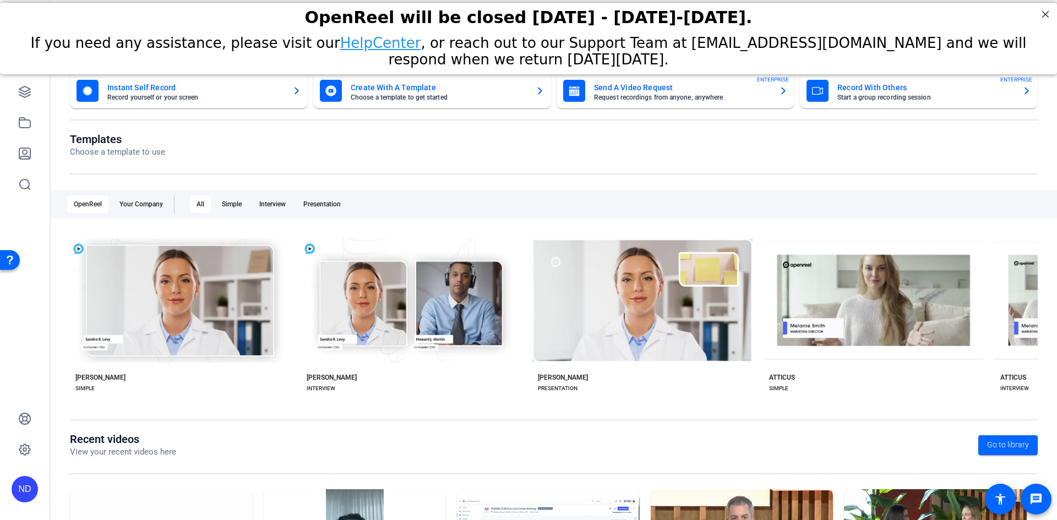 The image size is (1057, 520). What do you see at coordinates (195, 88) in the screenshot?
I see `mat-card-title: Instant Self Record` at bounding box center [195, 88].